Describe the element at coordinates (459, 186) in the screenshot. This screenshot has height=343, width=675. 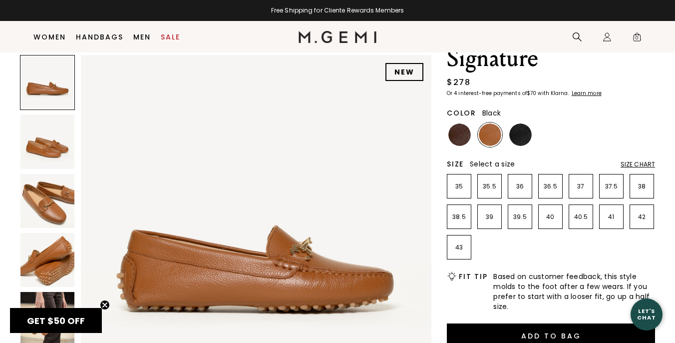
I see `p: 35` at that location.